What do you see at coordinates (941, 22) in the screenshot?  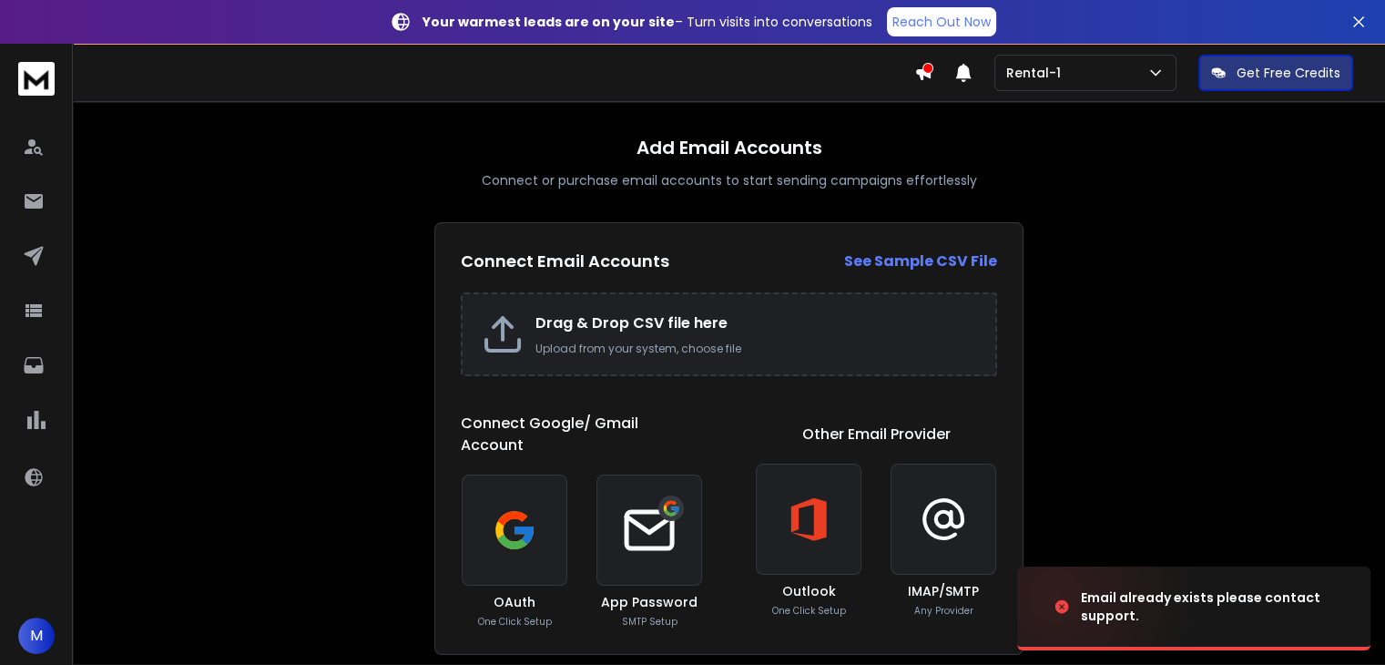 I see `p: Reach Out Now` at bounding box center [941, 22].